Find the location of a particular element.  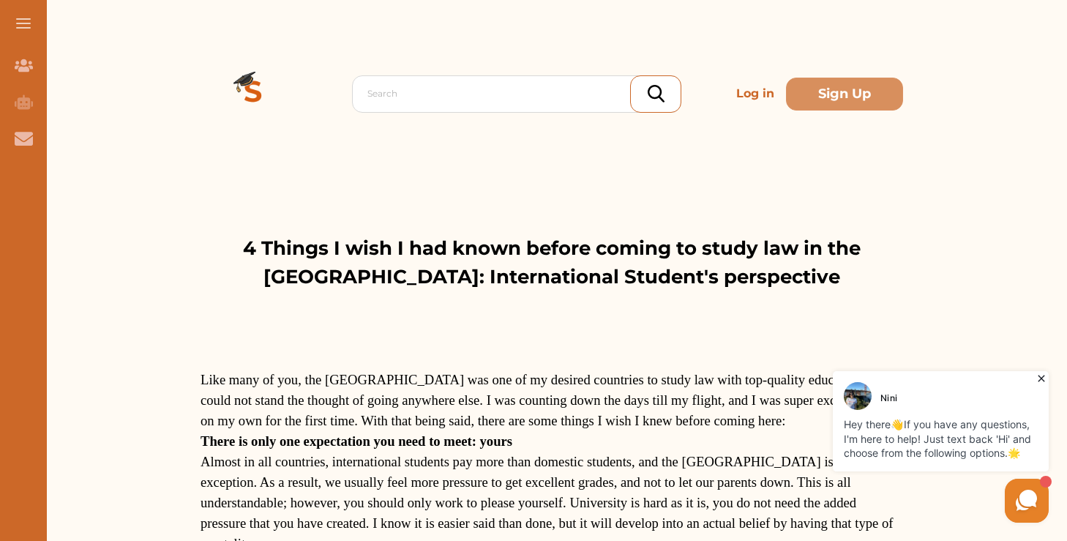

span: There is only one expectation you need to meet: yours is located at coordinates (357, 441).